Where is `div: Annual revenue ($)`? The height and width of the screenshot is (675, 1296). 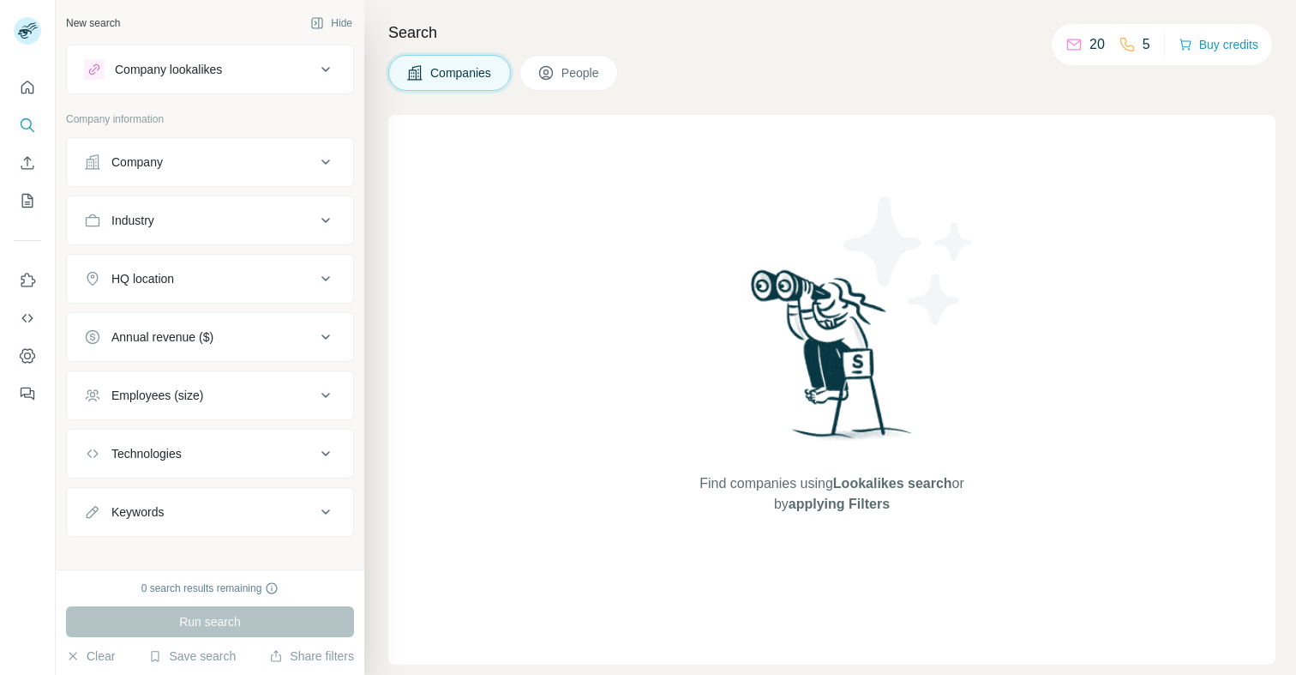
div: Annual revenue ($) is located at coordinates (162, 337).